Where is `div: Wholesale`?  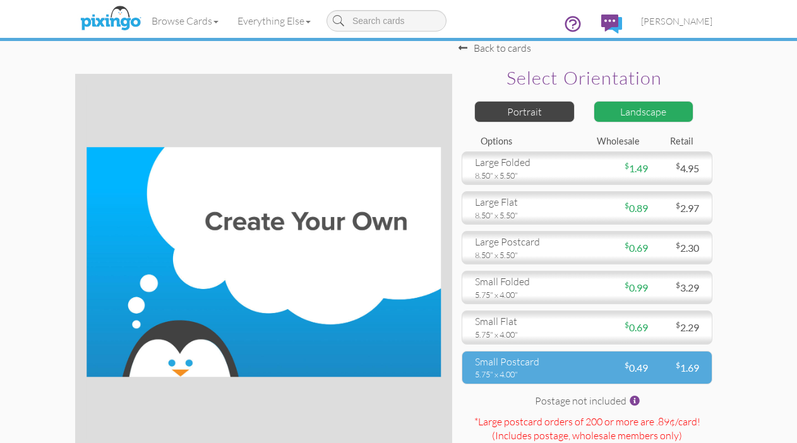 div: Wholesale is located at coordinates (616, 141).